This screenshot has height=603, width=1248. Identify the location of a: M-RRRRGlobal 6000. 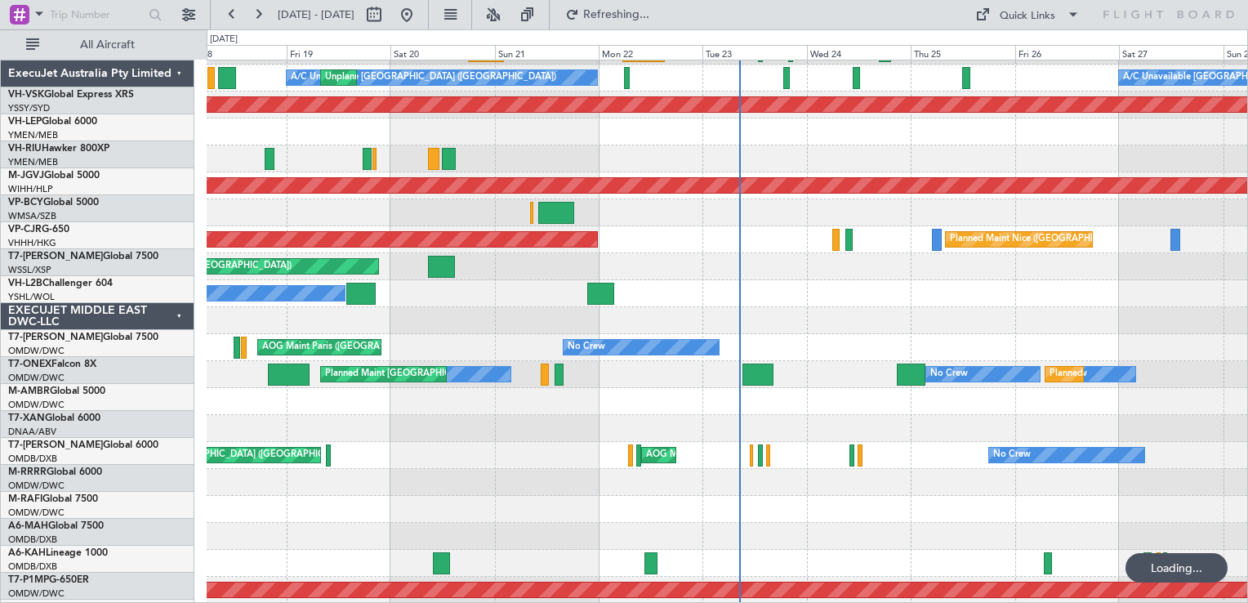
(55, 472).